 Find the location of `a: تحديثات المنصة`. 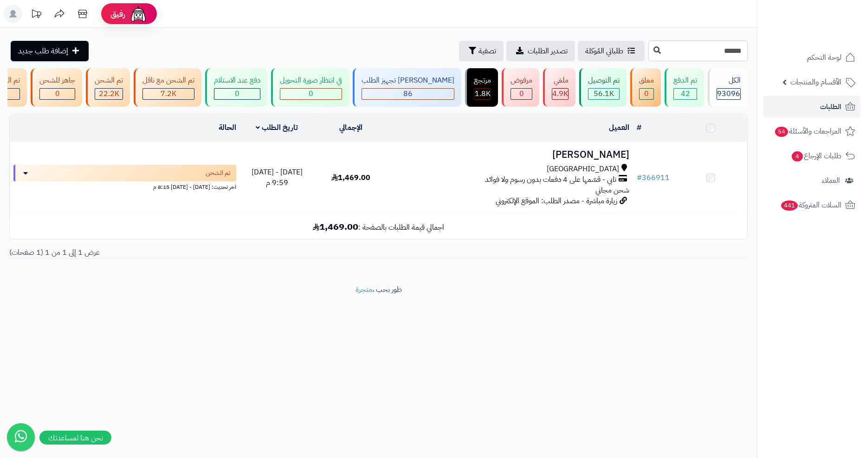

a: تحديثات المنصة is located at coordinates (36, 15).